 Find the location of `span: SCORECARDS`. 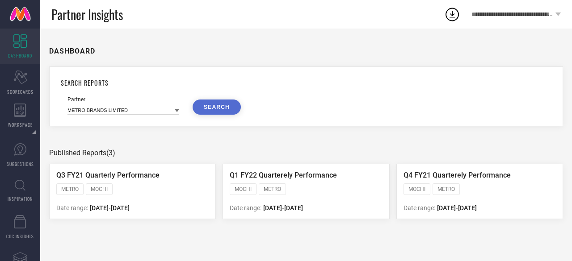

span: SCORECARDS is located at coordinates (20, 92).